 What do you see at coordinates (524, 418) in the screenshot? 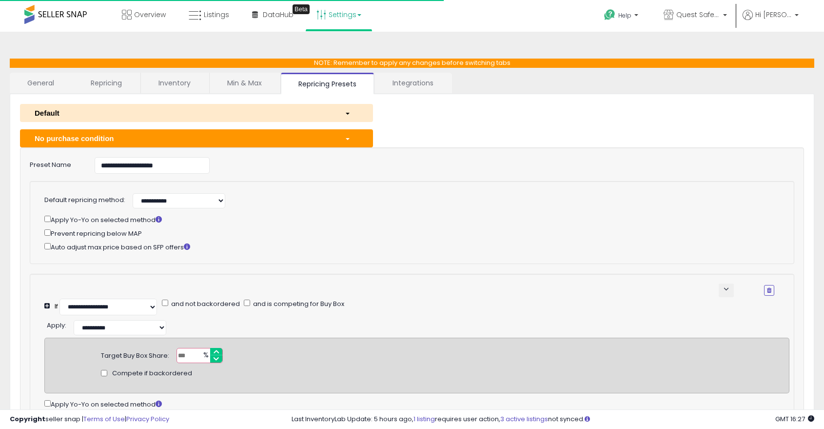
I see `a: 3 active listings` at bounding box center [524, 418].